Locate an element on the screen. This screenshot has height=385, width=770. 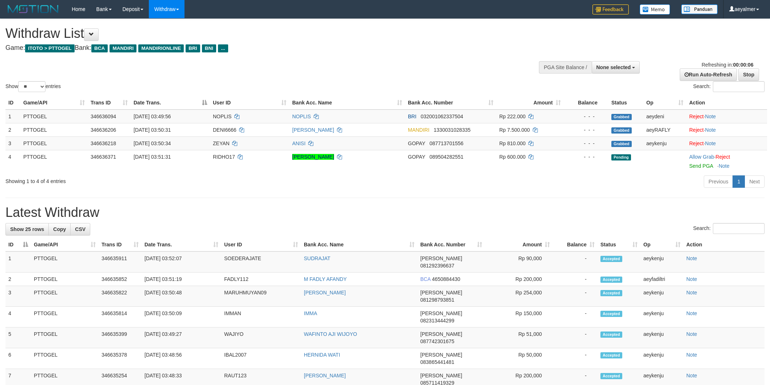
span: Copy 087713701556 to clipboard is located at coordinates (446, 143).